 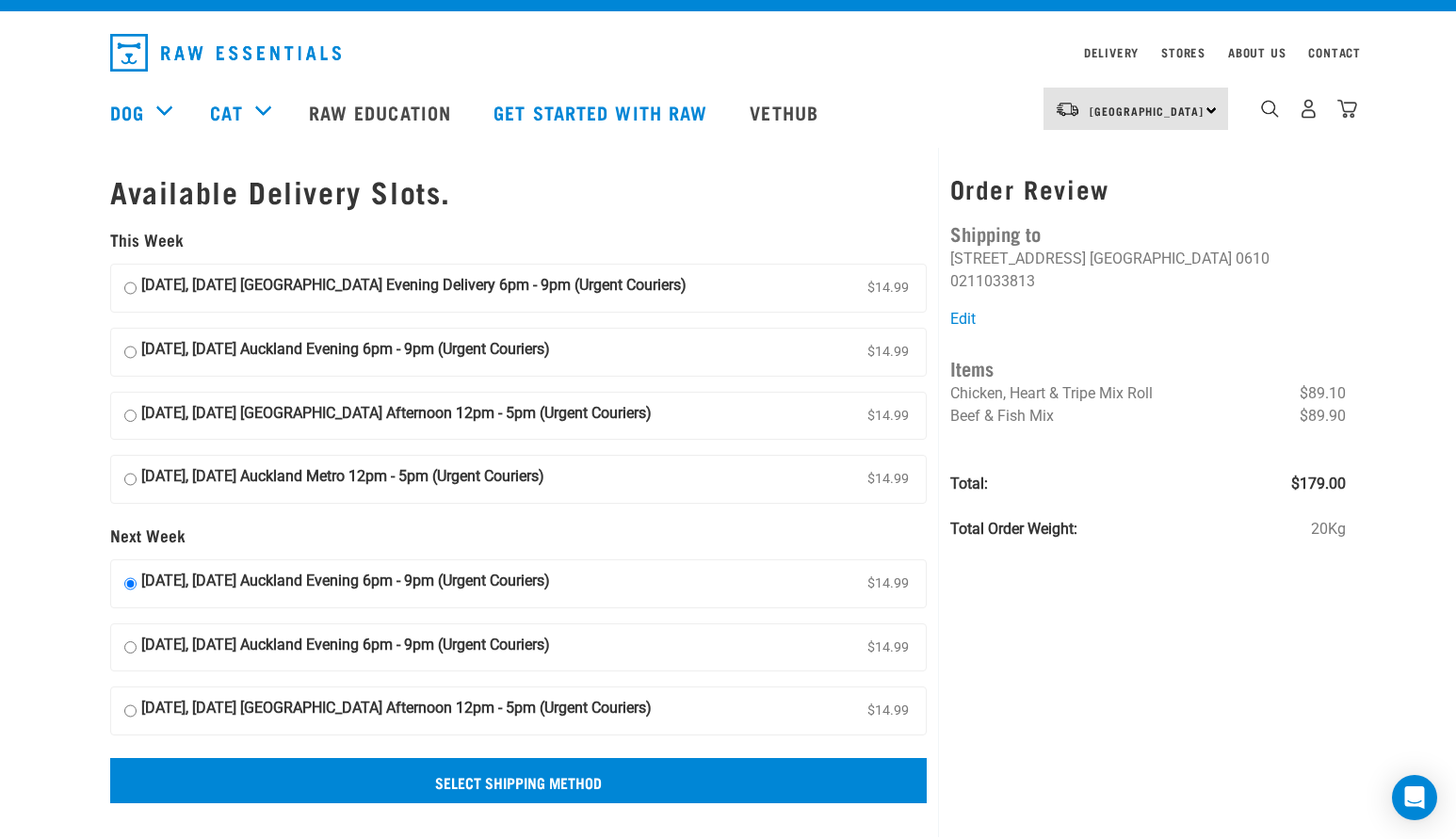 I want to click on div: Open Intercom Messenger, so click(x=1414, y=798).